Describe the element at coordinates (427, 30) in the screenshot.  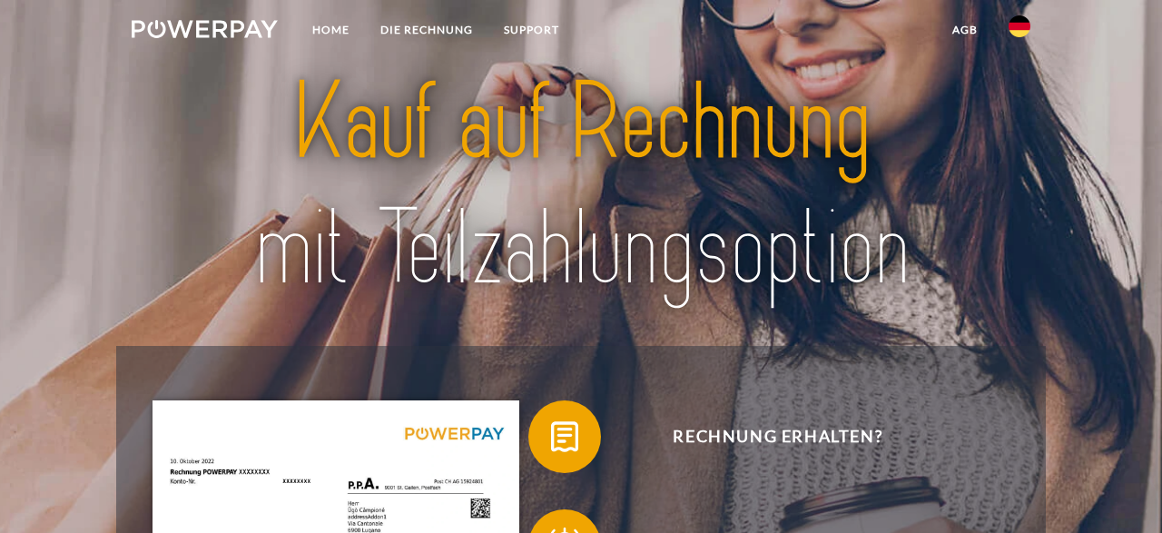
I see `a: DIE RECHNUNG` at that location.